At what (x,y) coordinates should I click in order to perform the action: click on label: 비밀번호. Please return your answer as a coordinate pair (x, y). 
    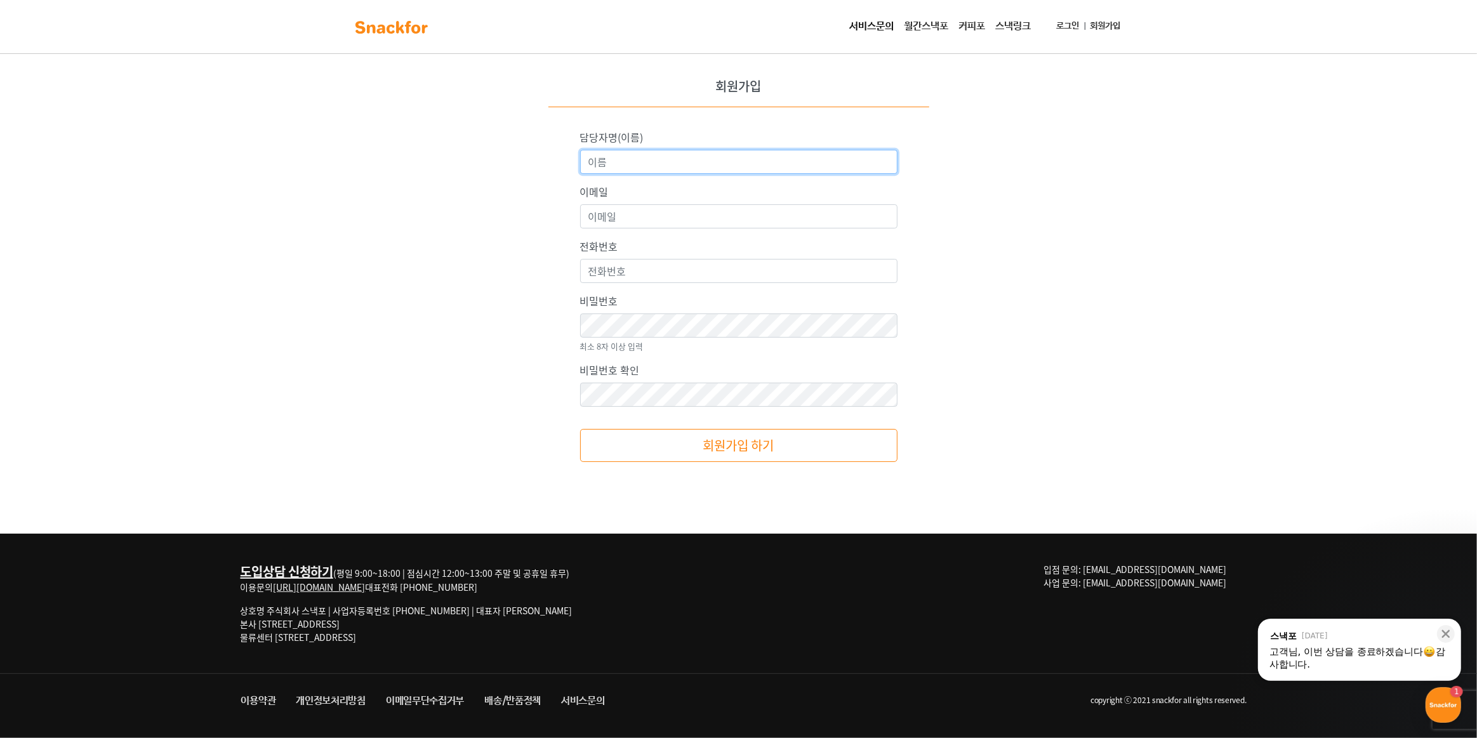
    Looking at the image, I should click on (599, 301).